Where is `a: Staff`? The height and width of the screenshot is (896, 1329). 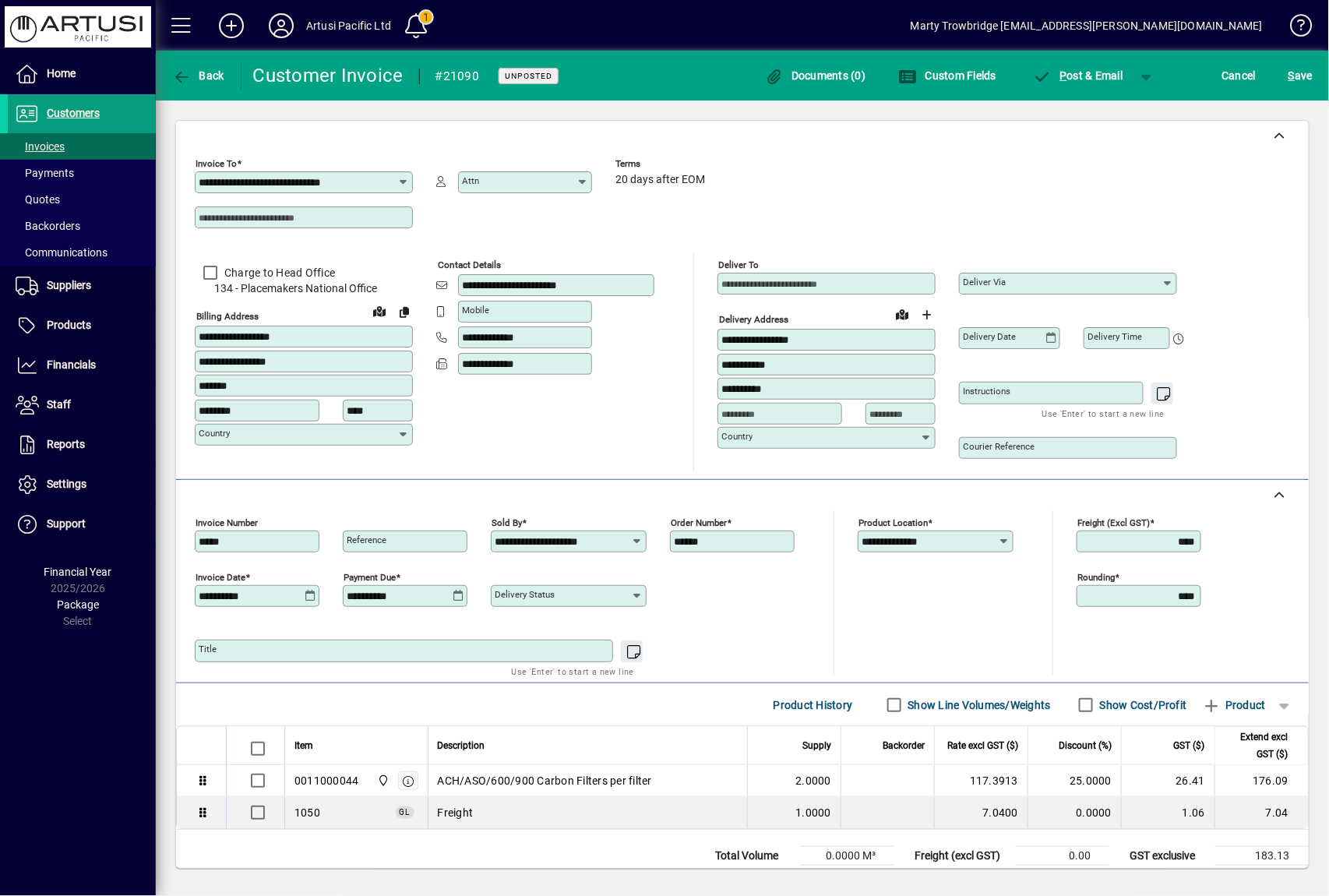 a: Staff is located at coordinates (82, 405).